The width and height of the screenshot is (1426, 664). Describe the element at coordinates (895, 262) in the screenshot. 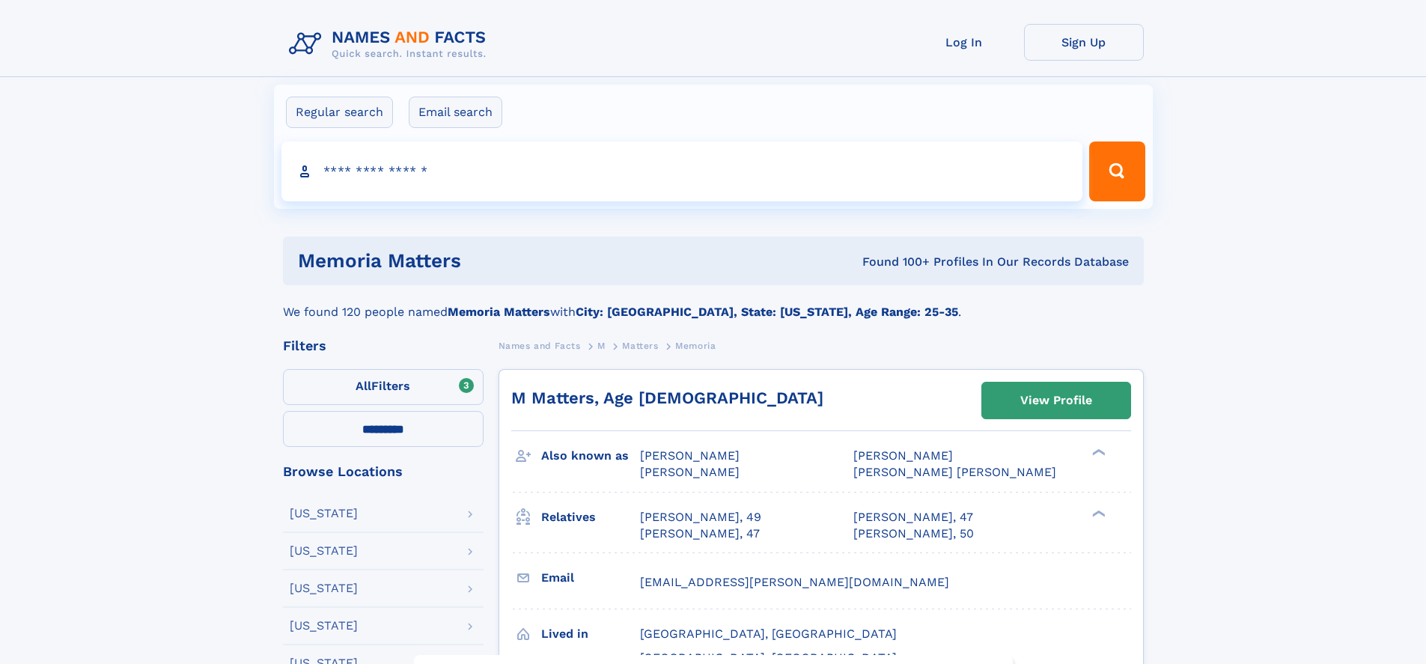

I see `div: Found 100+ Profiles In Our Records Database` at that location.